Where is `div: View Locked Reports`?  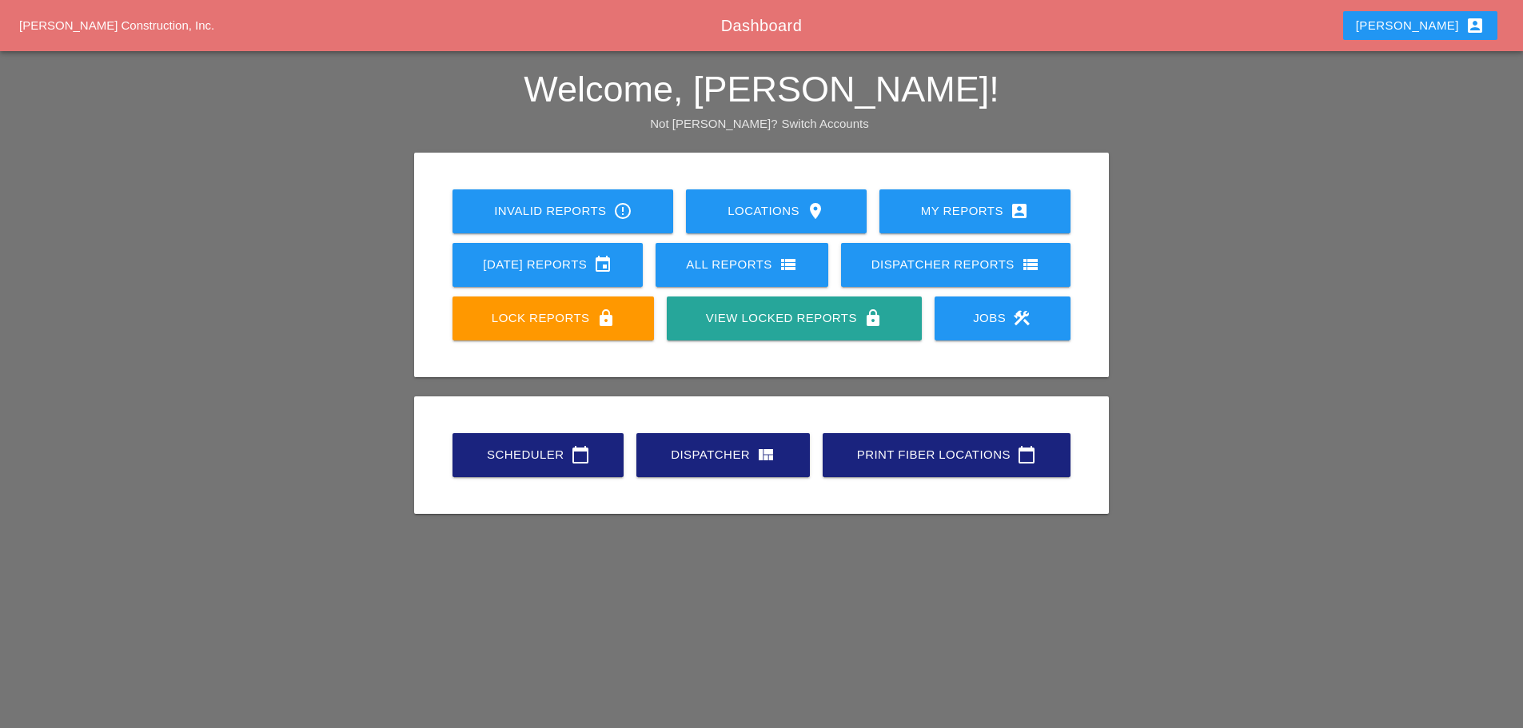 div: View Locked Reports is located at coordinates (794, 318).